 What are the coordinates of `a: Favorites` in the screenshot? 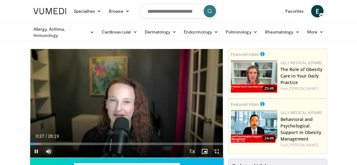 It's located at (294, 11).